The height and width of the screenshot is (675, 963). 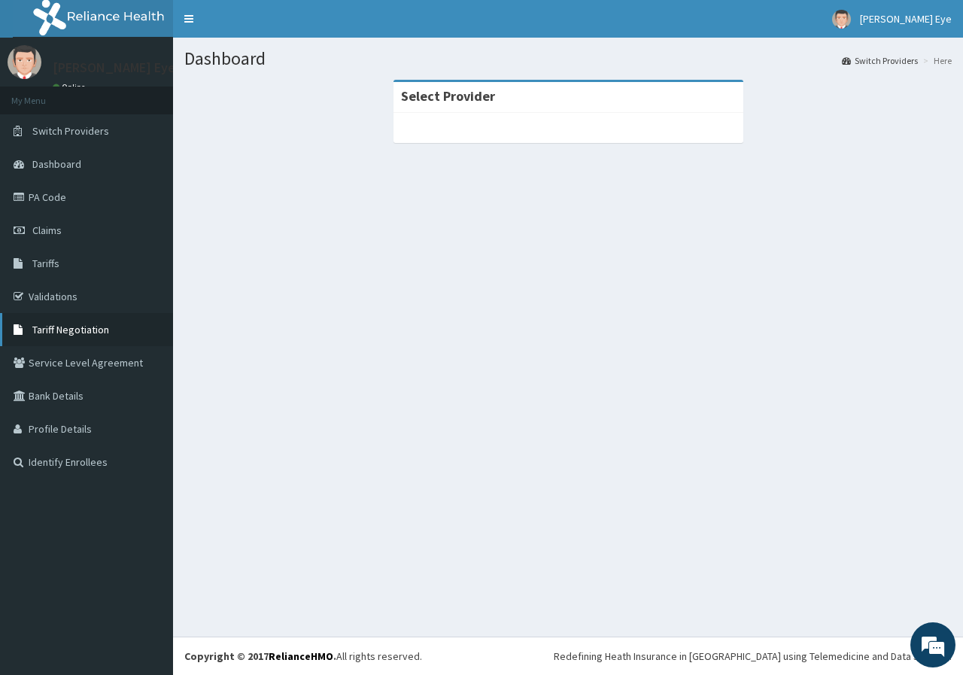 What do you see at coordinates (448, 96) in the screenshot?
I see `strong: Select Provider` at bounding box center [448, 96].